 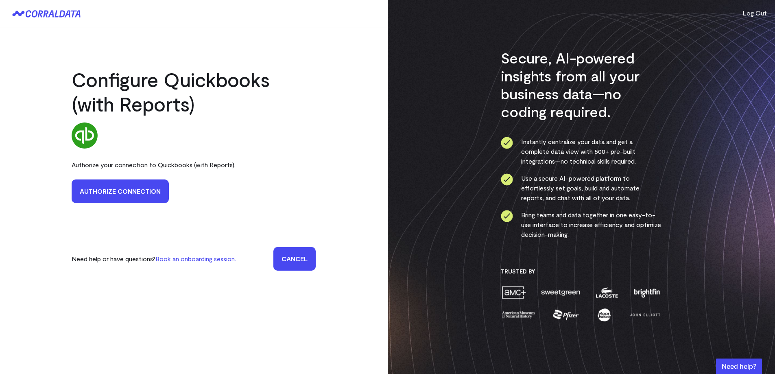 What do you see at coordinates (581, 225) in the screenshot?
I see `li: Bring teams and data together in one easy-to-use interface to increase efficiency and optimize de...` at bounding box center [581, 225].